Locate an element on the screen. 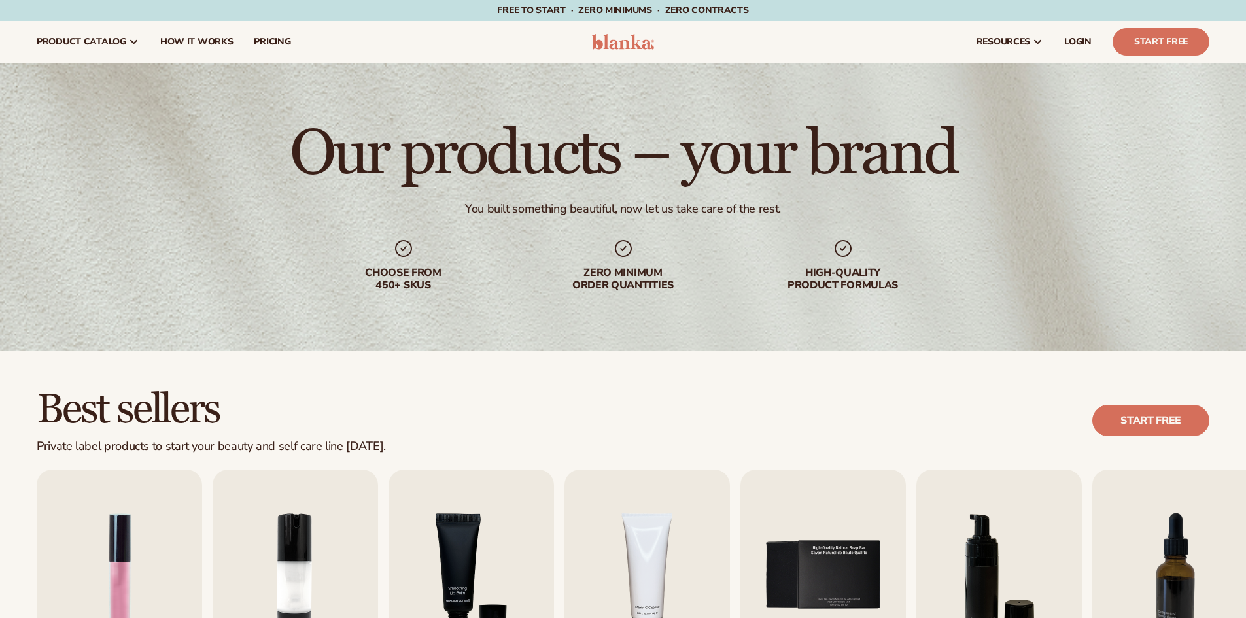 This screenshot has width=1246, height=618. a: pricing is located at coordinates (272, 42).